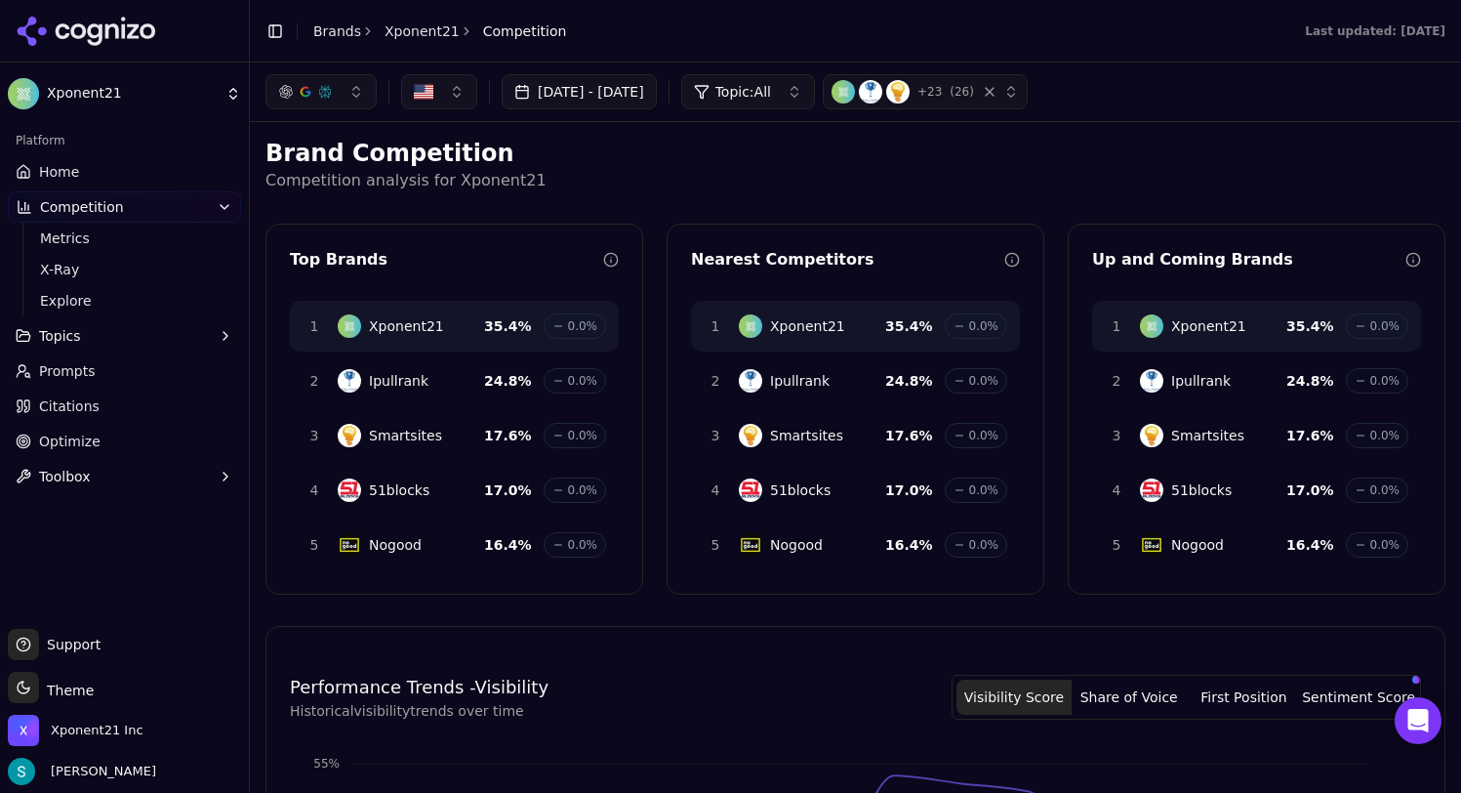 This screenshot has width=1461, height=793. What do you see at coordinates (1249, 260) in the screenshot?
I see `div: Up and Coming Brands` at bounding box center [1249, 260].